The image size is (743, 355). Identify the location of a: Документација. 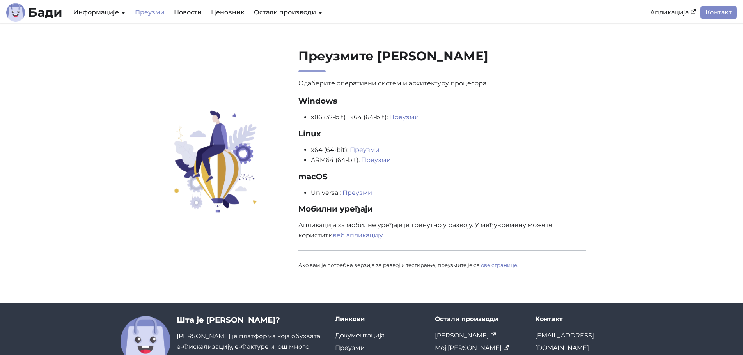
(359, 335).